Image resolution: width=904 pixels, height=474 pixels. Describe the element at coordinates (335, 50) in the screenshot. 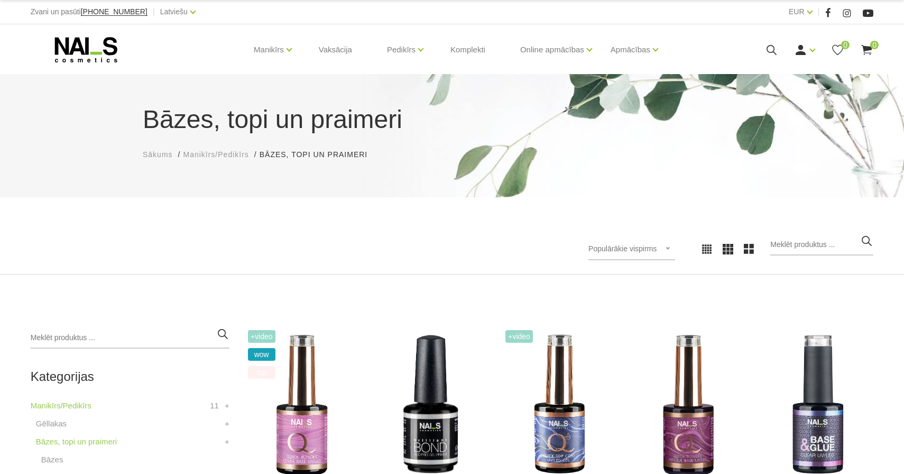

I see `a: Vaksācija` at that location.